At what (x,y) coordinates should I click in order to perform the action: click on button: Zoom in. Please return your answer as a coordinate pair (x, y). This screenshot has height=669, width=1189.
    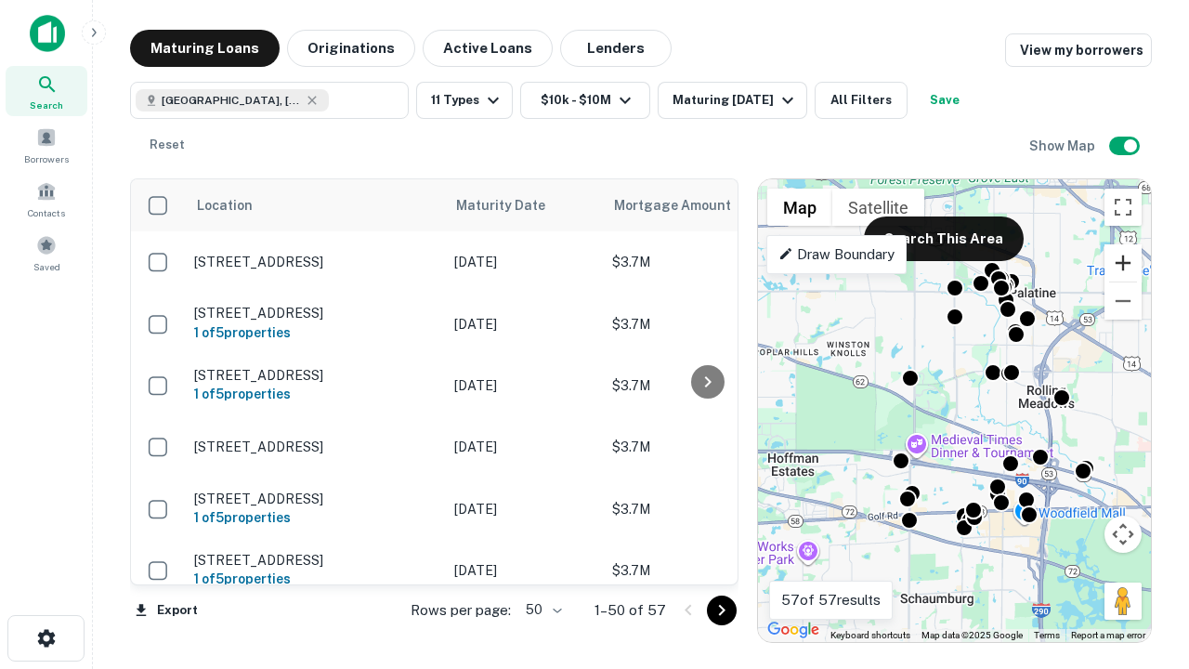
    Looking at the image, I should click on (1123, 263).